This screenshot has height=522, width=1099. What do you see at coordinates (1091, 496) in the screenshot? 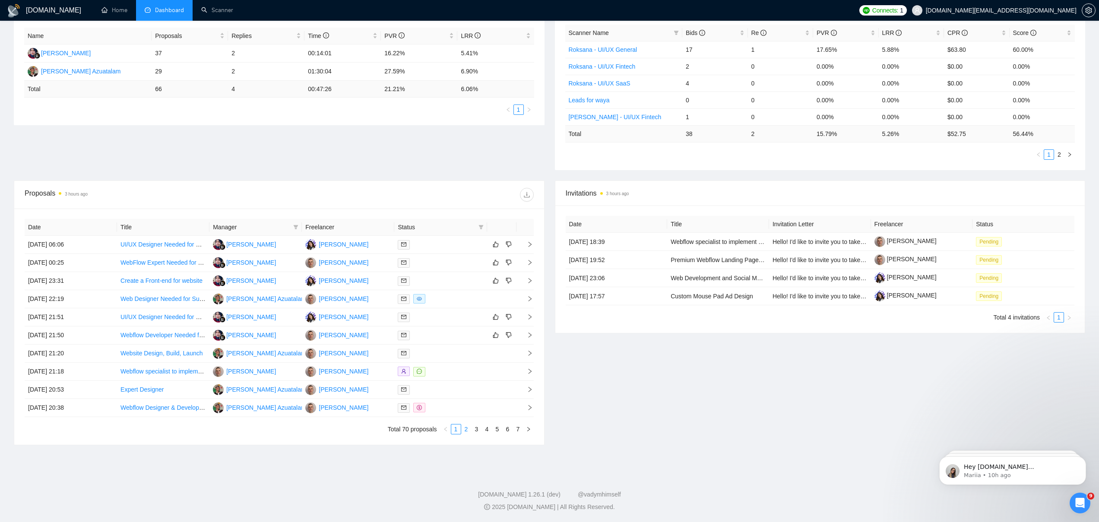
I see `span: 9` at bounding box center [1091, 496].